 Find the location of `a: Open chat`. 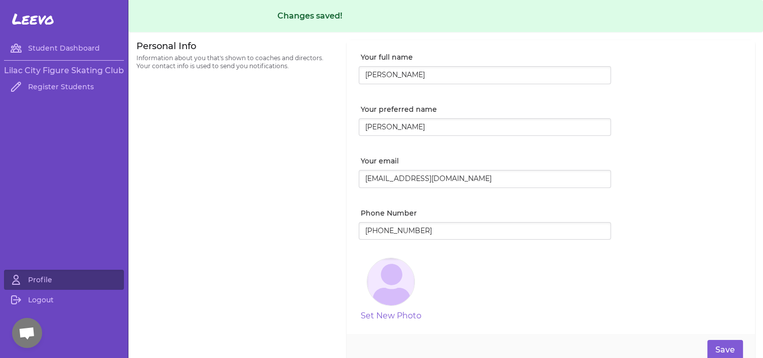

a: Open chat is located at coordinates (27, 333).